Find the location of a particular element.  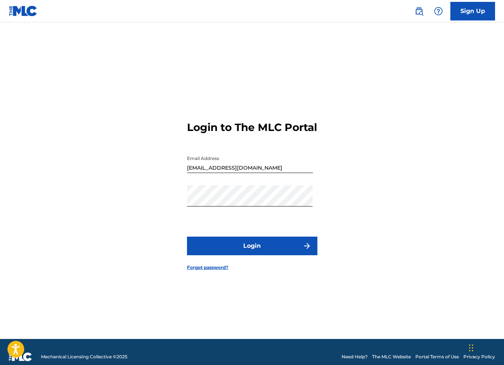

a: Public Search is located at coordinates (419, 11).